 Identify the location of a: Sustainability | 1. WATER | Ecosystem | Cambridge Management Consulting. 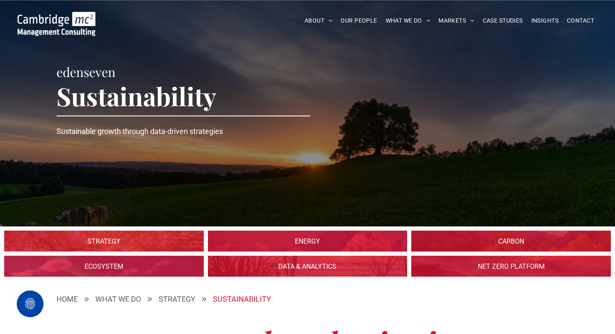
(104, 266).